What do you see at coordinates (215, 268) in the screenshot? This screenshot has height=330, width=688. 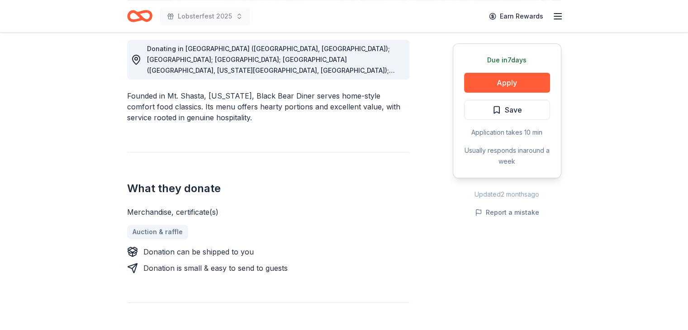 I see `div: Donation is small & easy to send to guests` at bounding box center [215, 268].